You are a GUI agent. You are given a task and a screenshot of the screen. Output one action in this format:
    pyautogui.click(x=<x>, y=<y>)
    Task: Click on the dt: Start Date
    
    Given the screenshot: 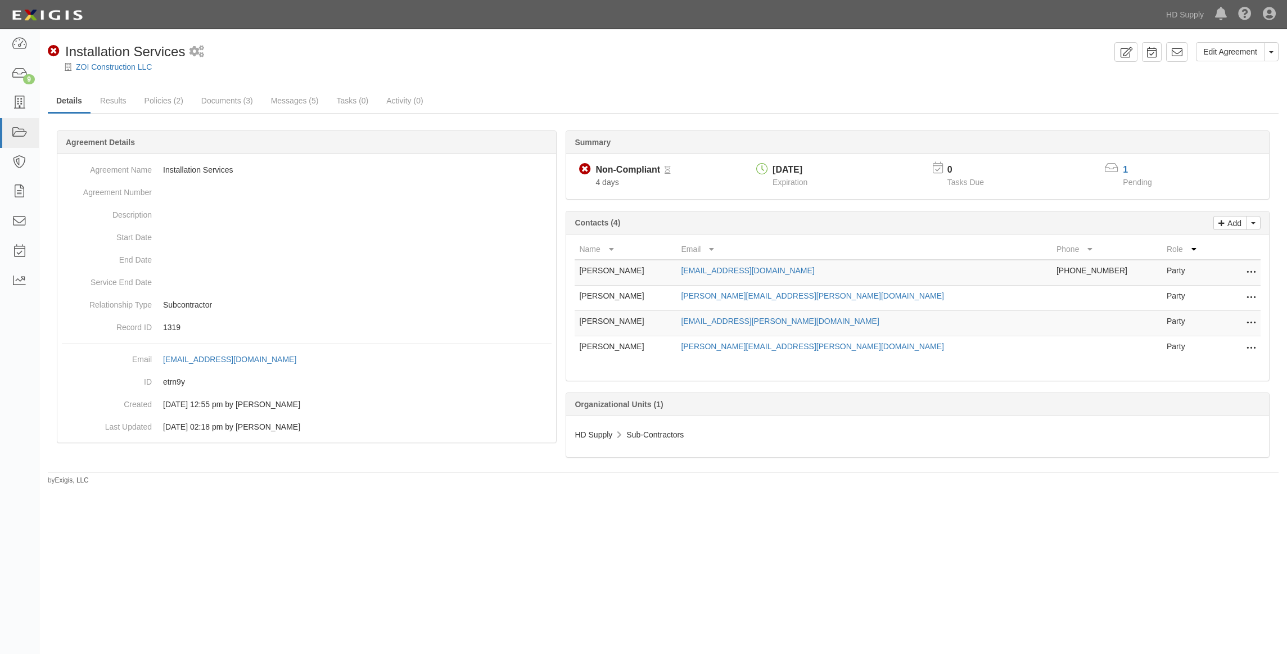 What is the action you would take?
    pyautogui.click(x=107, y=234)
    